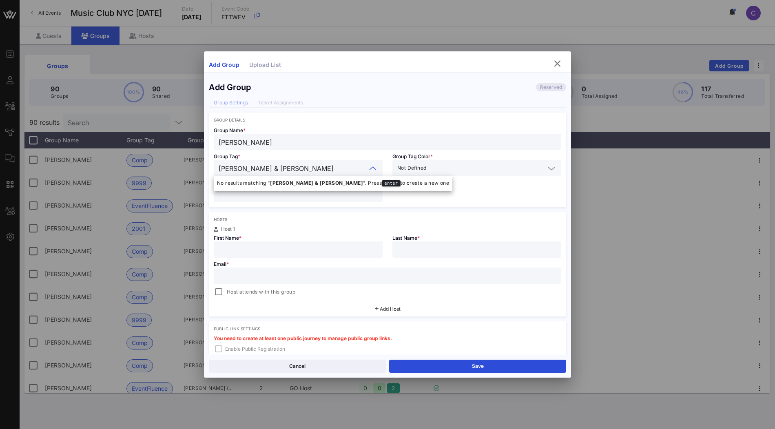  Describe the element at coordinates (412, 168) in the screenshot. I see `span: Not Defined` at that location.